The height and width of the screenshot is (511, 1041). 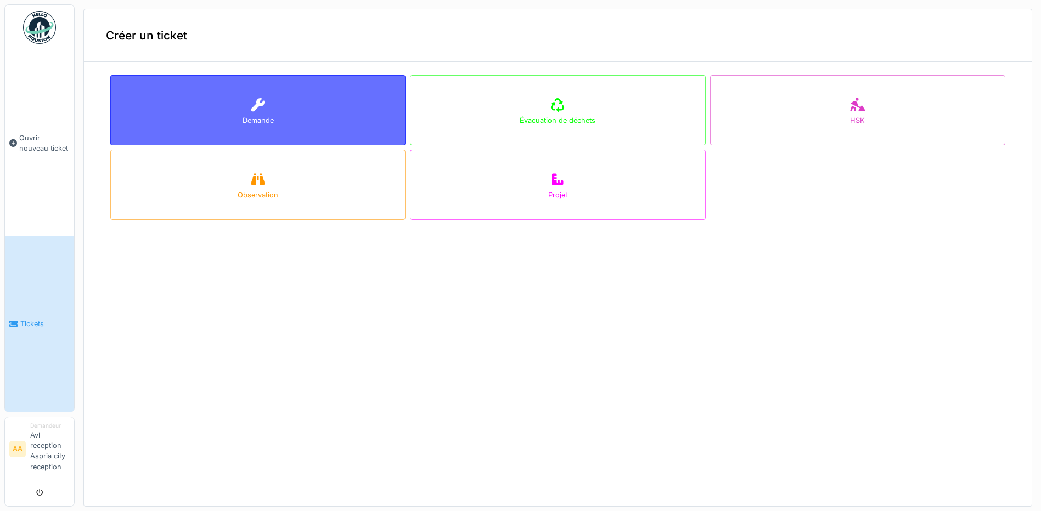 I want to click on div: Projet, so click(x=558, y=195).